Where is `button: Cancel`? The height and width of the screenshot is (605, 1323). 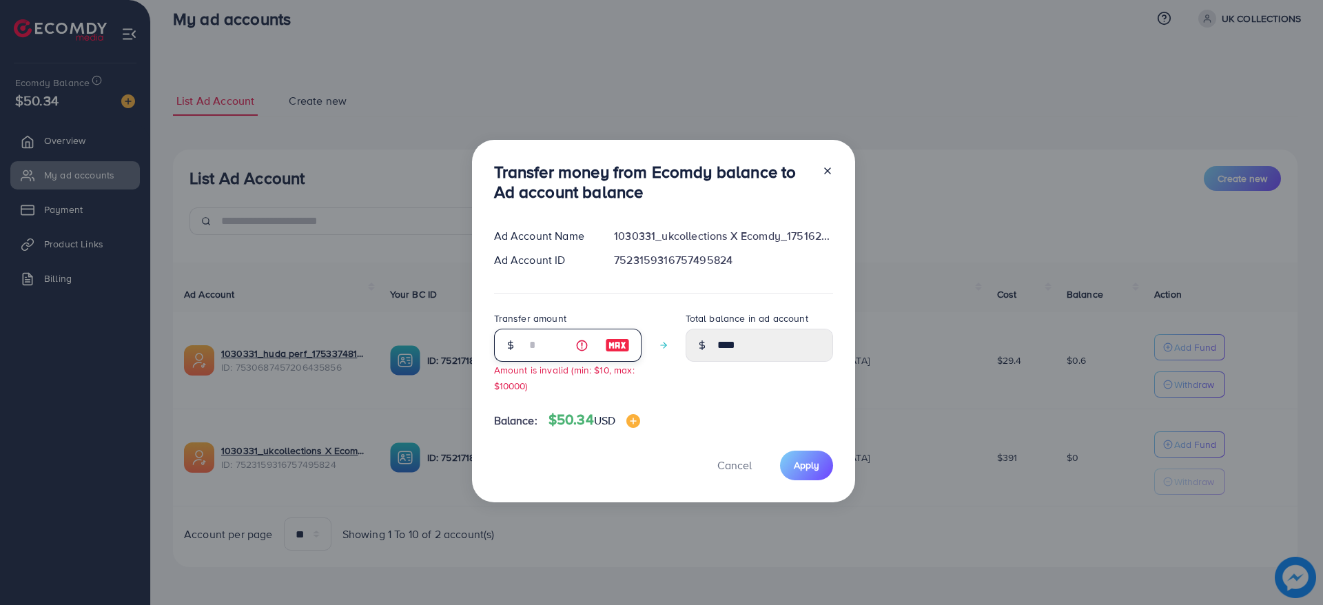 button: Cancel is located at coordinates (735, 465).